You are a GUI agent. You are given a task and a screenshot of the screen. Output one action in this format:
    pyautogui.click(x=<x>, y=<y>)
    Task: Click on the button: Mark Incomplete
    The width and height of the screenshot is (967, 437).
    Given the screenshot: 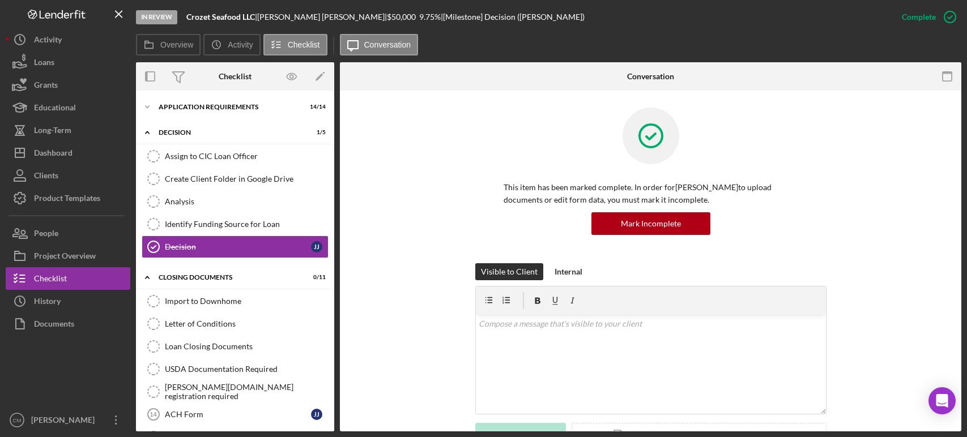 What is the action you would take?
    pyautogui.click(x=651, y=224)
    